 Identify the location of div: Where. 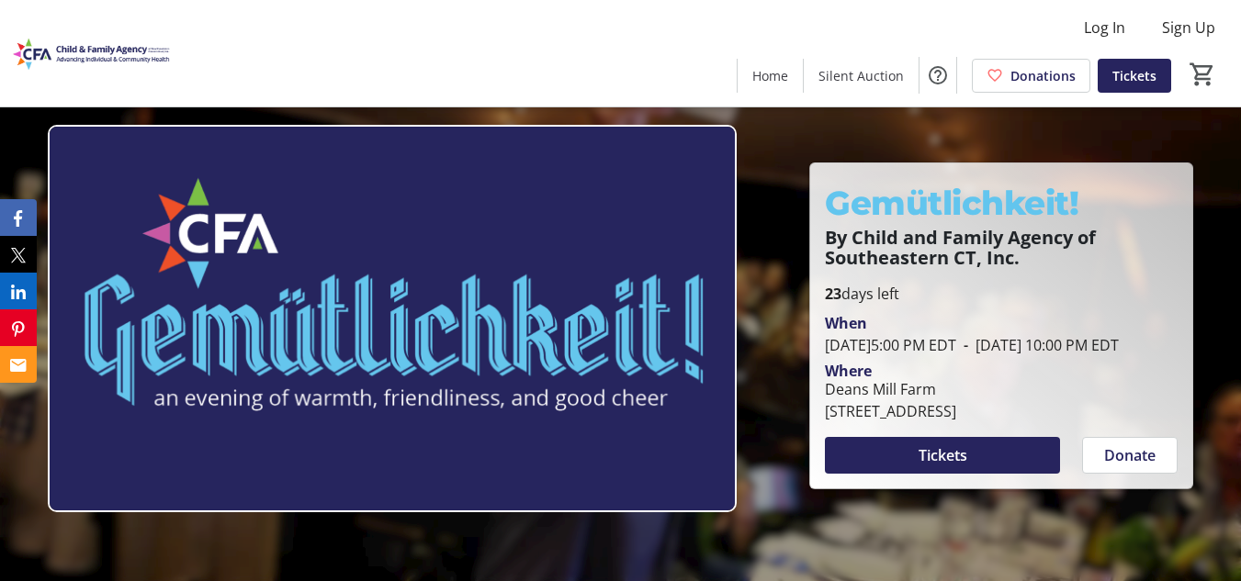
(848, 371).